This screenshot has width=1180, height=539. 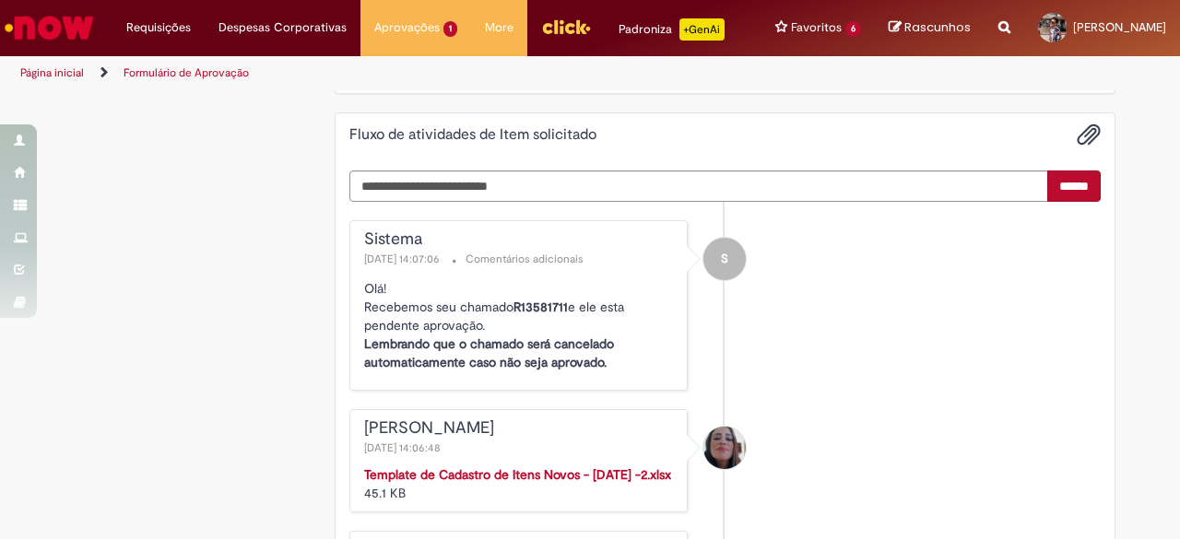 What do you see at coordinates (49, 28) in the screenshot?
I see `img: ServiceNow` at bounding box center [49, 28].